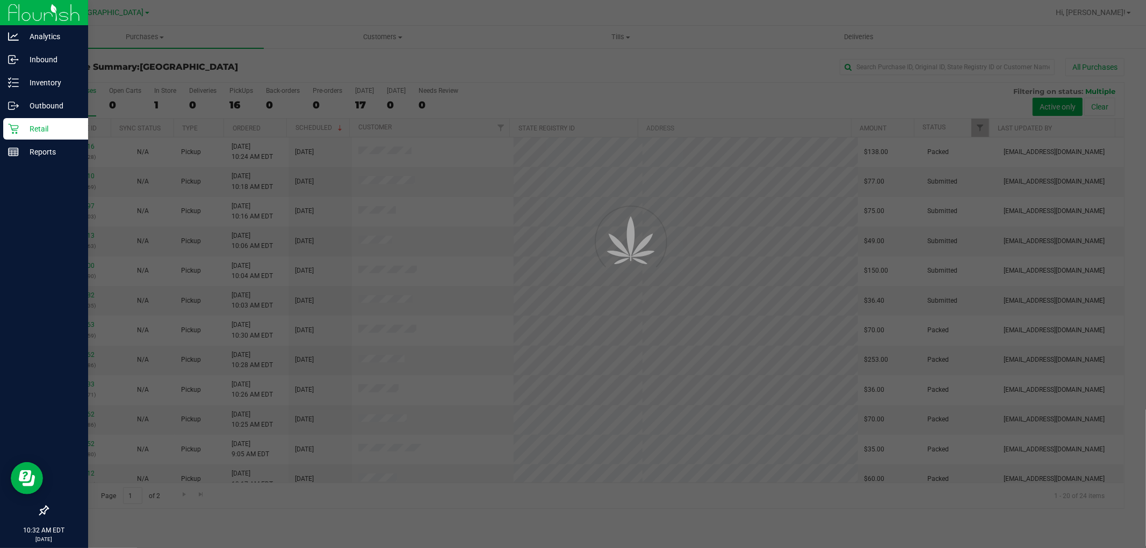 Image resolution: width=1146 pixels, height=548 pixels. Describe the element at coordinates (13, 106) in the screenshot. I see `inline-svg: Outbound` at that location.